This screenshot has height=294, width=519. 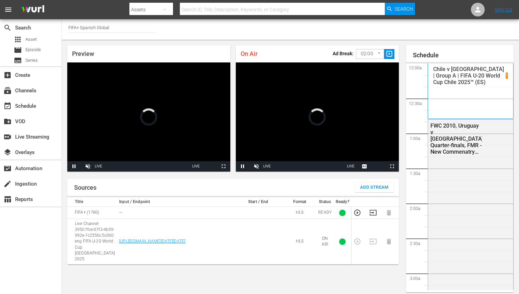 What do you see at coordinates (8, 168) in the screenshot?
I see `span: Automation` at bounding box center [8, 168].